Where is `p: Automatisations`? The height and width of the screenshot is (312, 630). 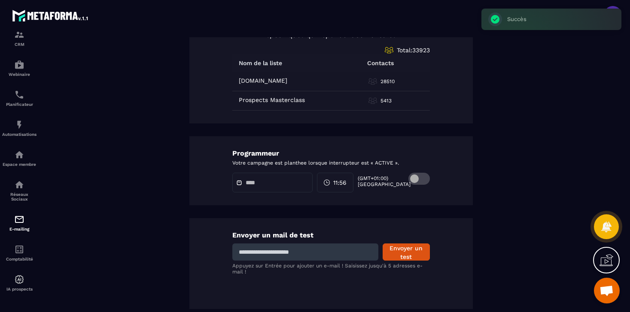
p: Automatisations is located at coordinates (19, 134).